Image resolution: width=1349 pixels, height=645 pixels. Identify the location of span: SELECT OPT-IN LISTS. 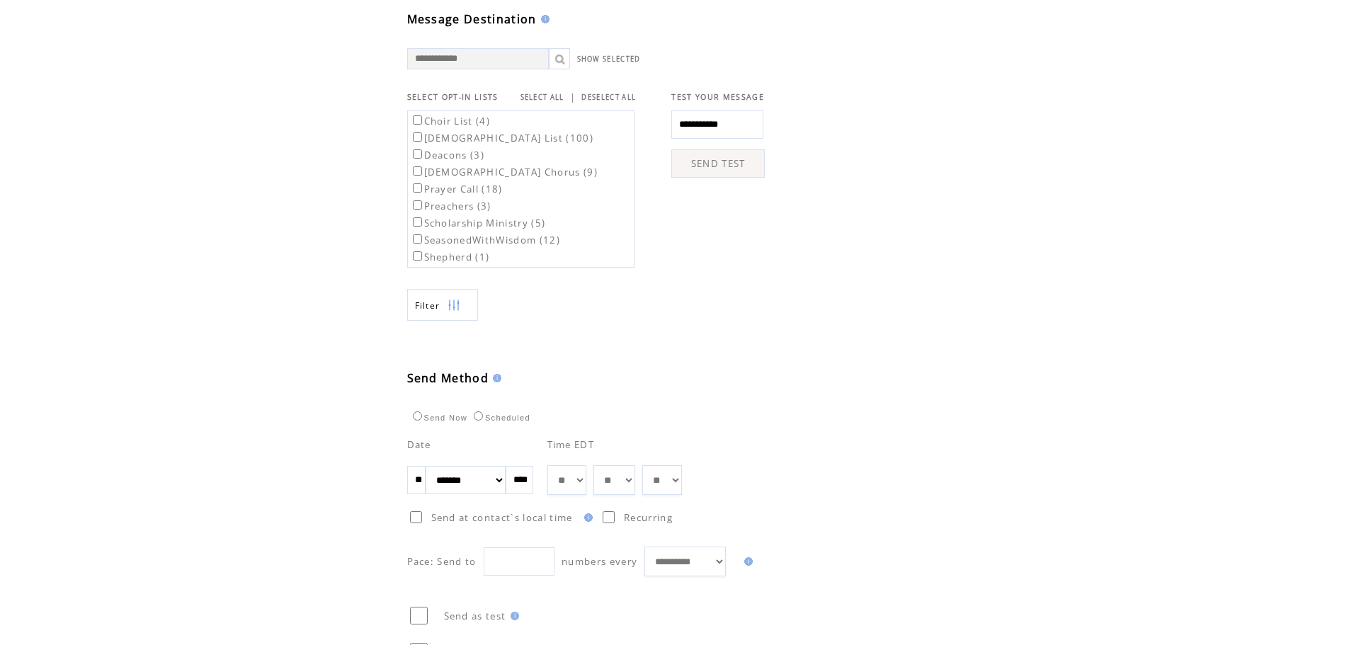
(453, 97).